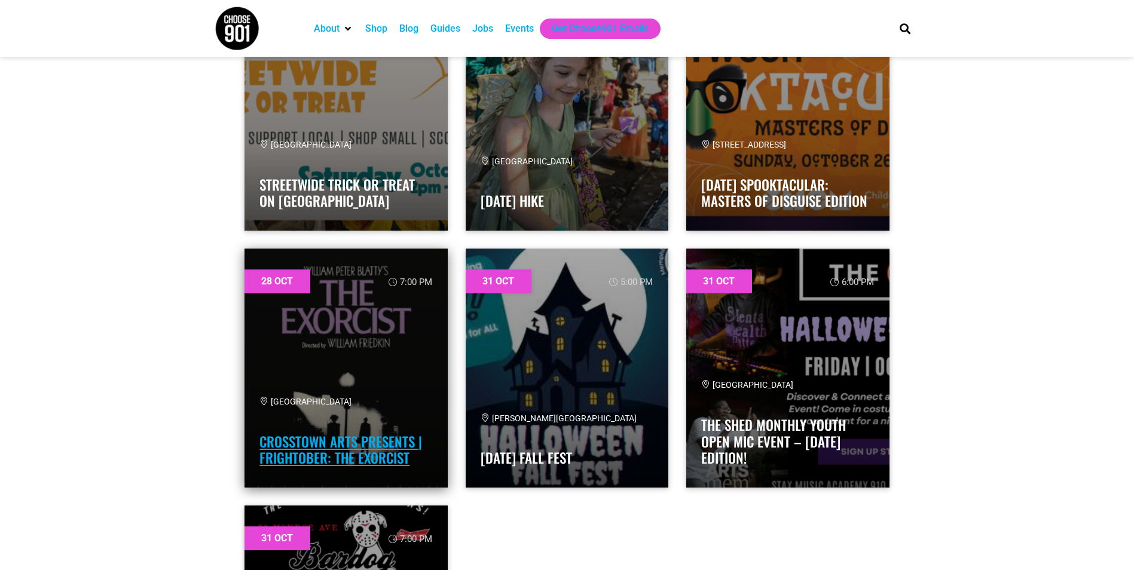  I want to click on a: Shop, so click(376, 29).